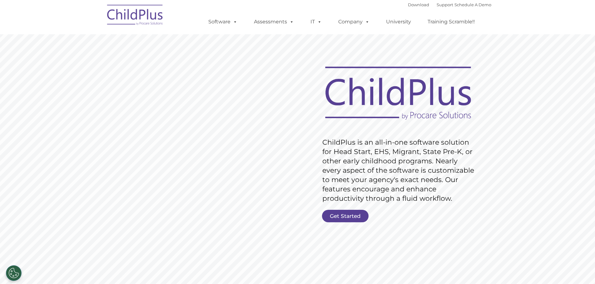 The width and height of the screenshot is (595, 284). I want to click on img: ChildPlus by Procare Solutions, so click(135, 16).